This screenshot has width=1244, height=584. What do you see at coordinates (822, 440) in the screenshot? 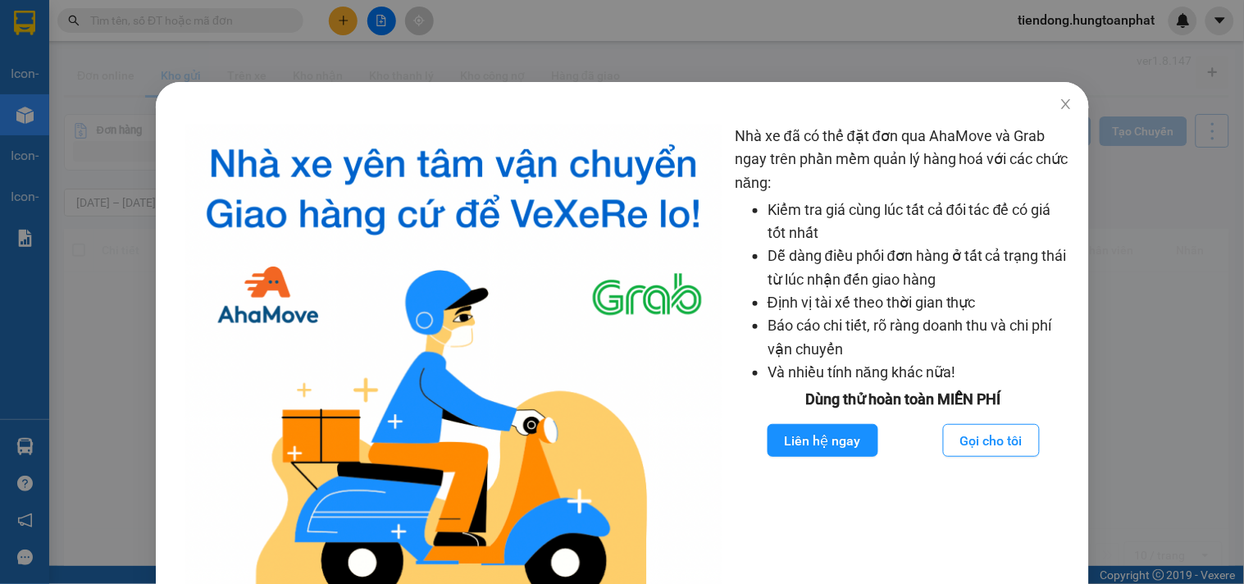
I see `span: Liên hệ ngay` at bounding box center [822, 440].